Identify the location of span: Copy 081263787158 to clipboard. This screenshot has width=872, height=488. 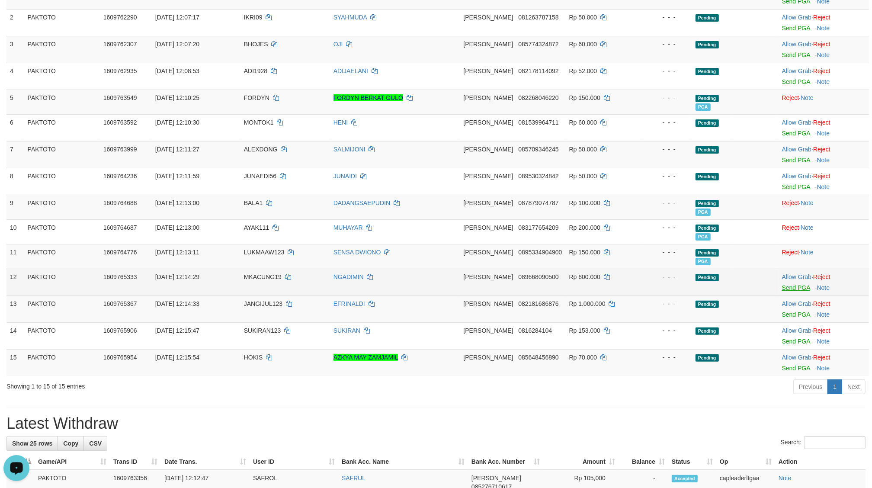
(538, 17).